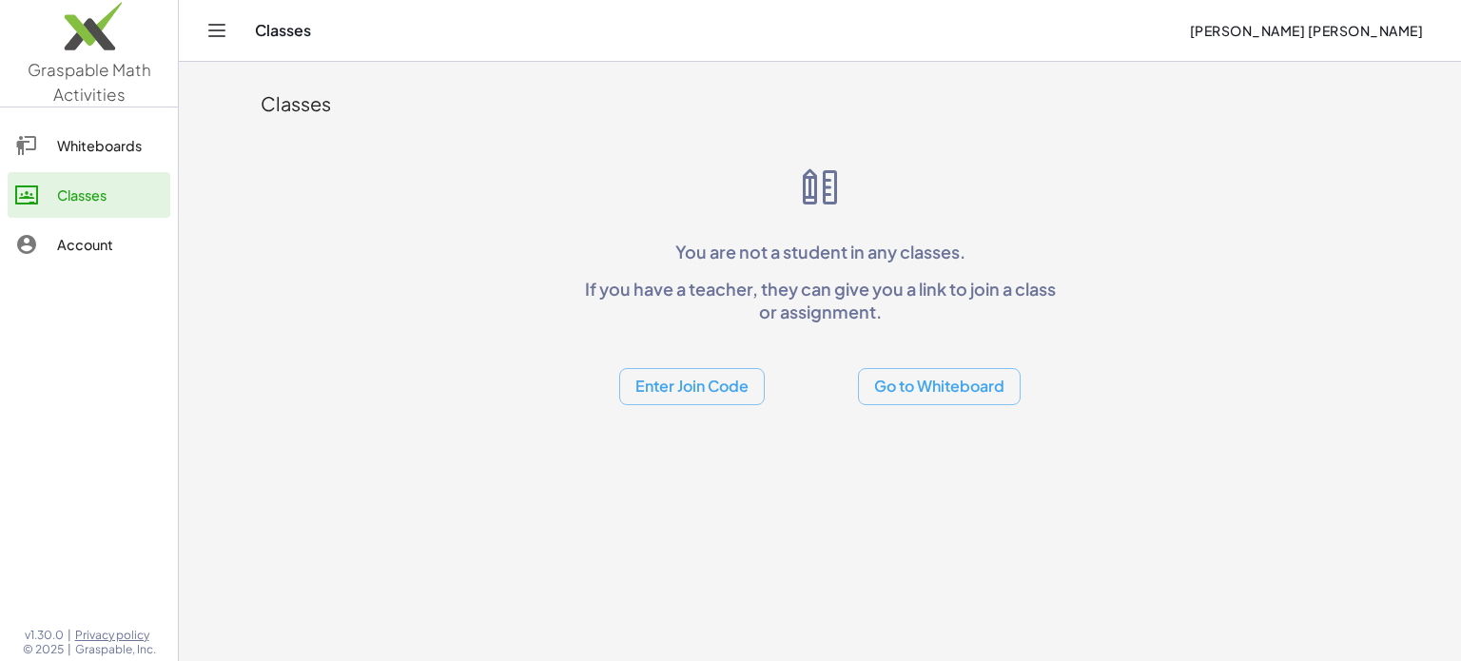 This screenshot has height=661, width=1461. What do you see at coordinates (89, 82) in the screenshot?
I see `span: Graspable Math Activities` at bounding box center [89, 82].